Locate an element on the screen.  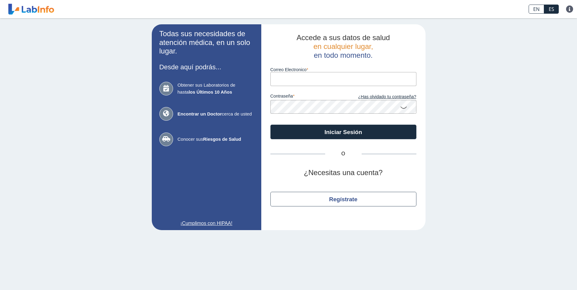
span: Conocer sus is located at coordinates (216, 139).